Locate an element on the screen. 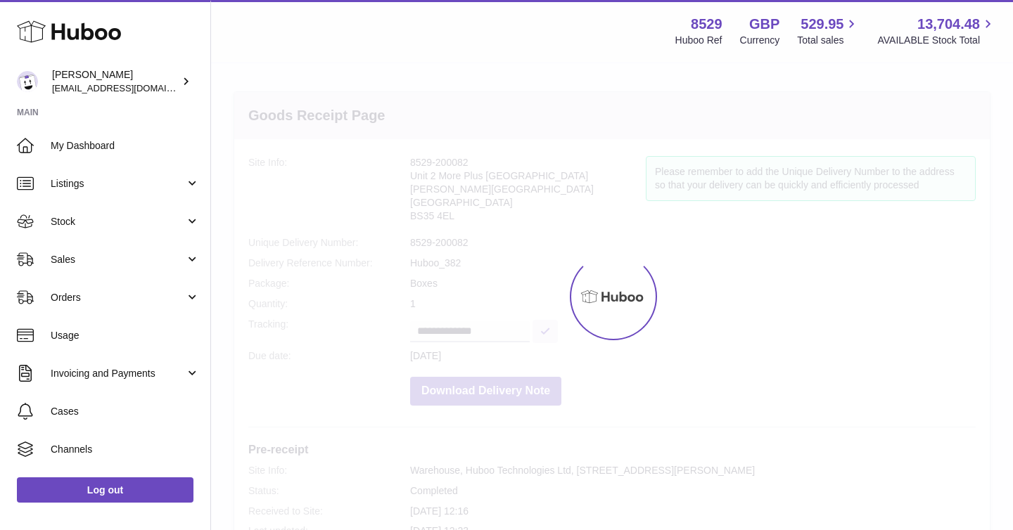 The image size is (1013, 530). span: Listings is located at coordinates (117, 184).